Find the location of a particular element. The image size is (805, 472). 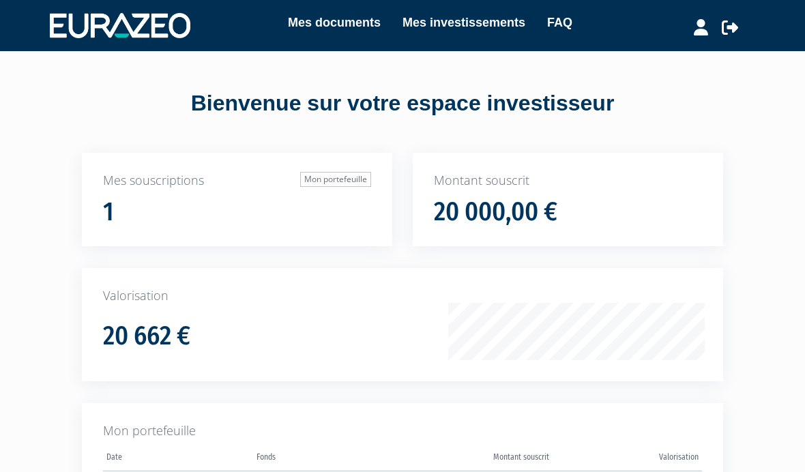

h1: 20 662 € is located at coordinates (147, 337).